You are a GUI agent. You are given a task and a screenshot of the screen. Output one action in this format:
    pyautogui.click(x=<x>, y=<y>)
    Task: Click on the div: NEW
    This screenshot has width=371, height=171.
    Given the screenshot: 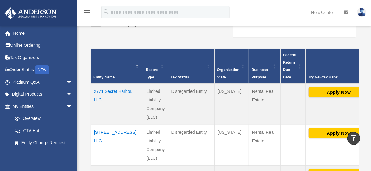 What is the action you would take?
    pyautogui.click(x=42, y=70)
    